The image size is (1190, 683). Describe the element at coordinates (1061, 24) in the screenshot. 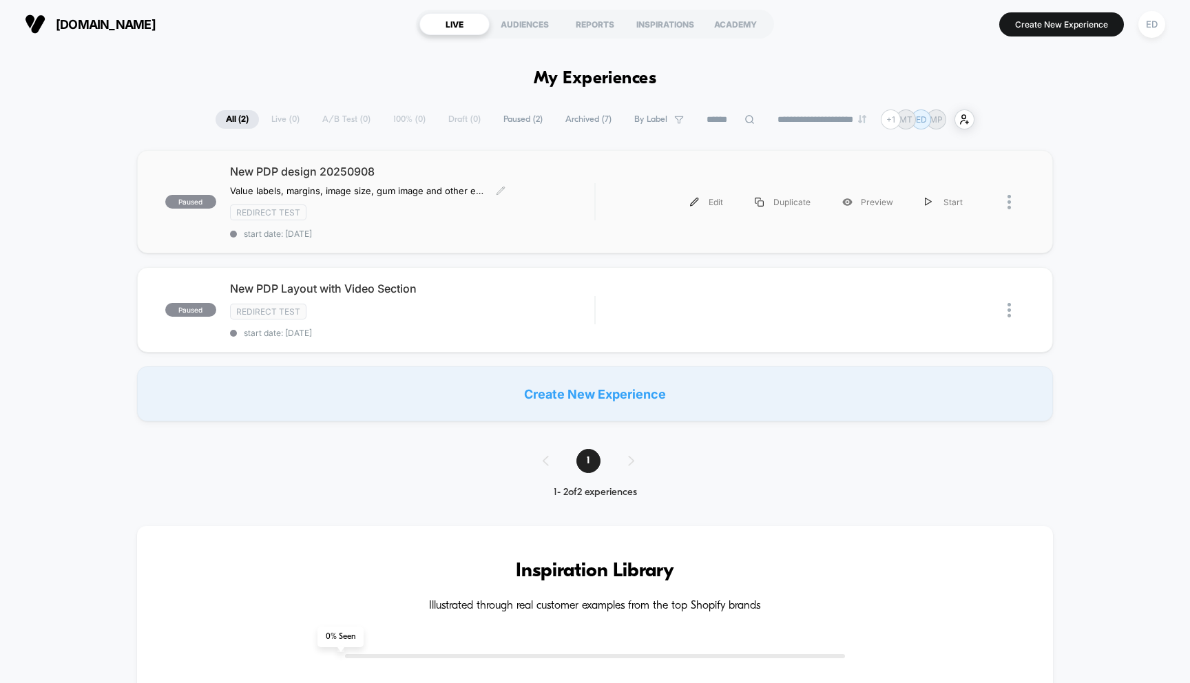

I see `button: Create New Experience` at that location.